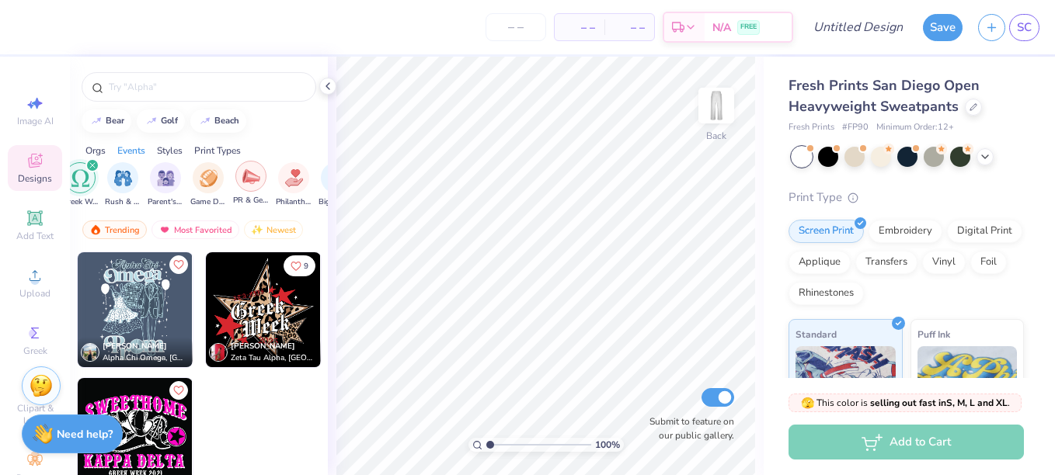 This screenshot has width=1055, height=475. I want to click on span: Game Day, so click(208, 202).